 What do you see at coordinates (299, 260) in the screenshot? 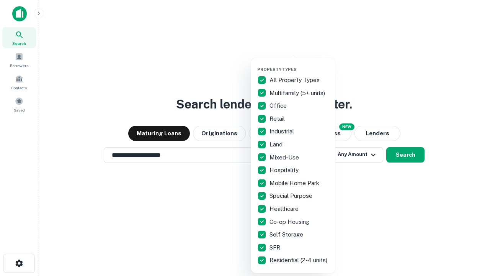
I see `p: Residential (2-4 units)` at bounding box center [299, 260].